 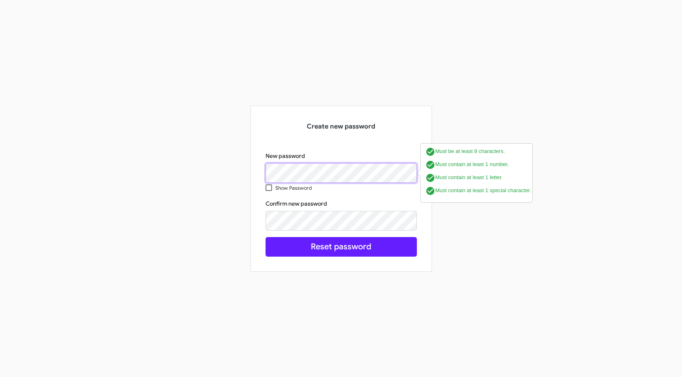 What do you see at coordinates (478, 178) in the screenshot?
I see `label: Must contain at least 1 letter.` at bounding box center [478, 178].